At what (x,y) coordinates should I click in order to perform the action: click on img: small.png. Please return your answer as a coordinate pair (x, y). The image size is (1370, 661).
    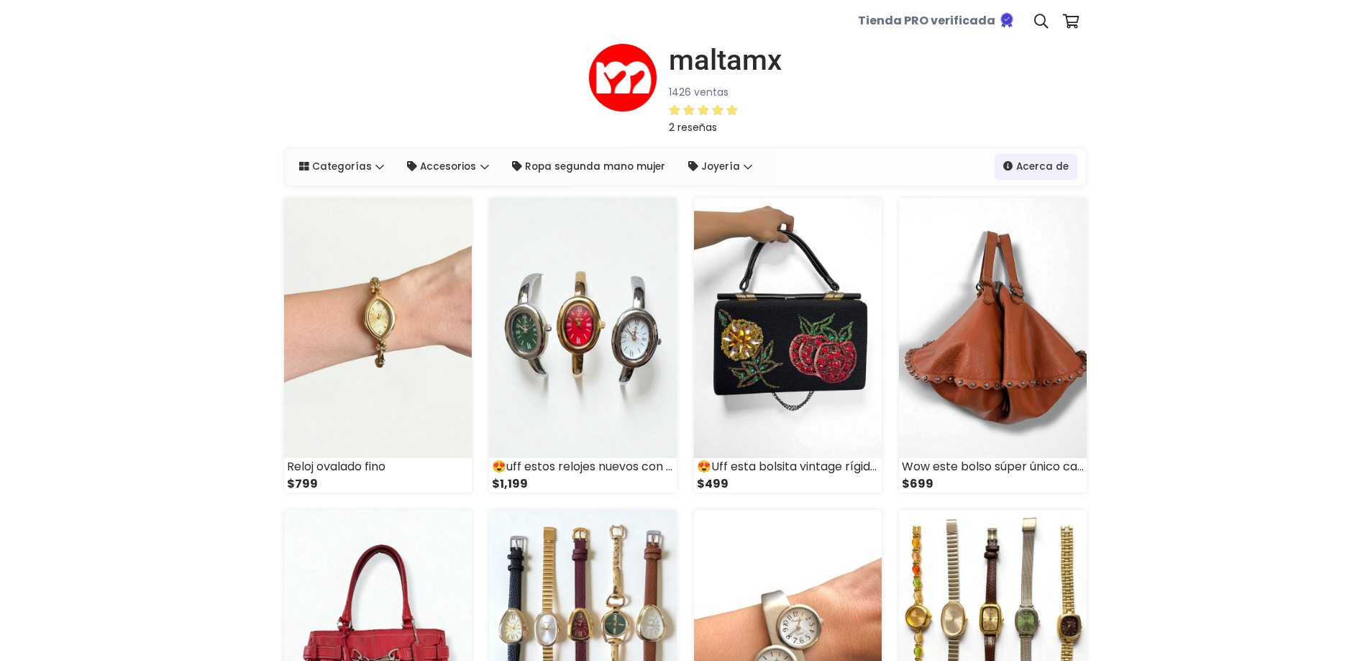
    Looking at the image, I should click on (623, 78).